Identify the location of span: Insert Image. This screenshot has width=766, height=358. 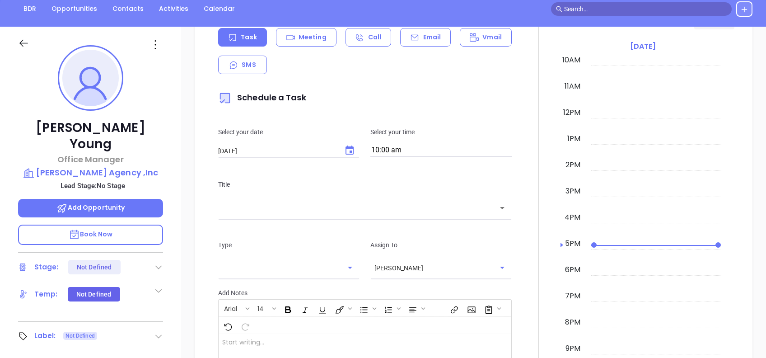
(471, 308).